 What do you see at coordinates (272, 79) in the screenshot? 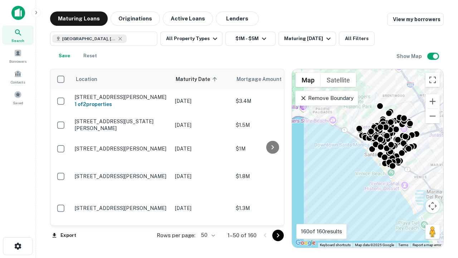
I see `th: Mortgage Amount` at bounding box center [272, 79].